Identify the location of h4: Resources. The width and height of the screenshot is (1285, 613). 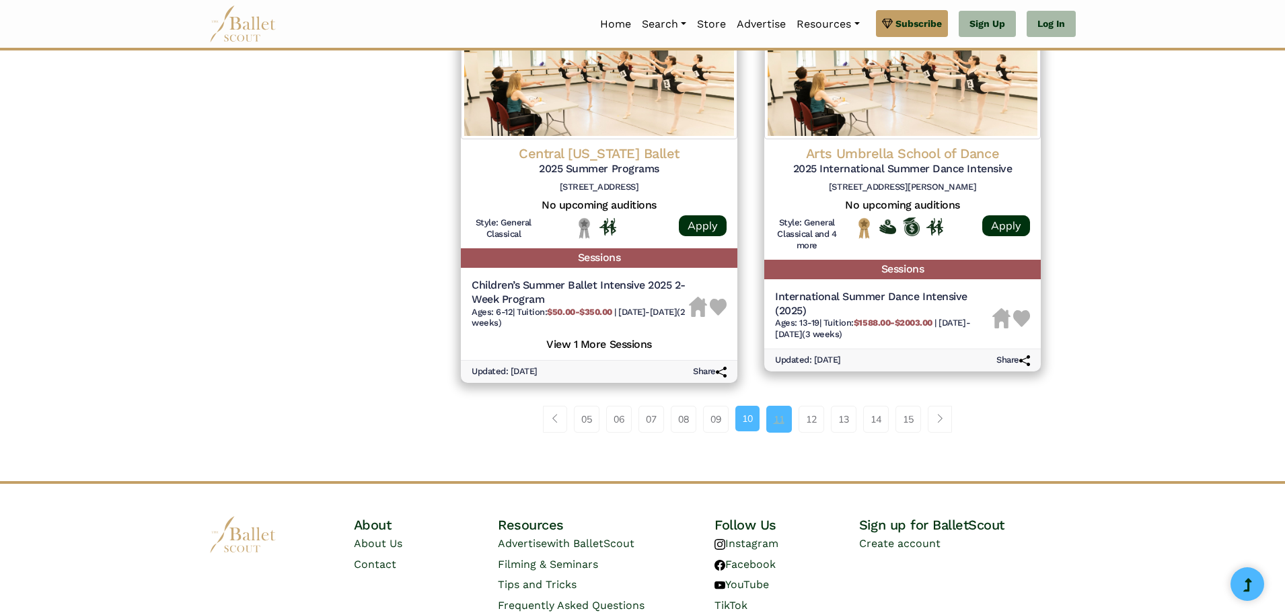
(606, 525).